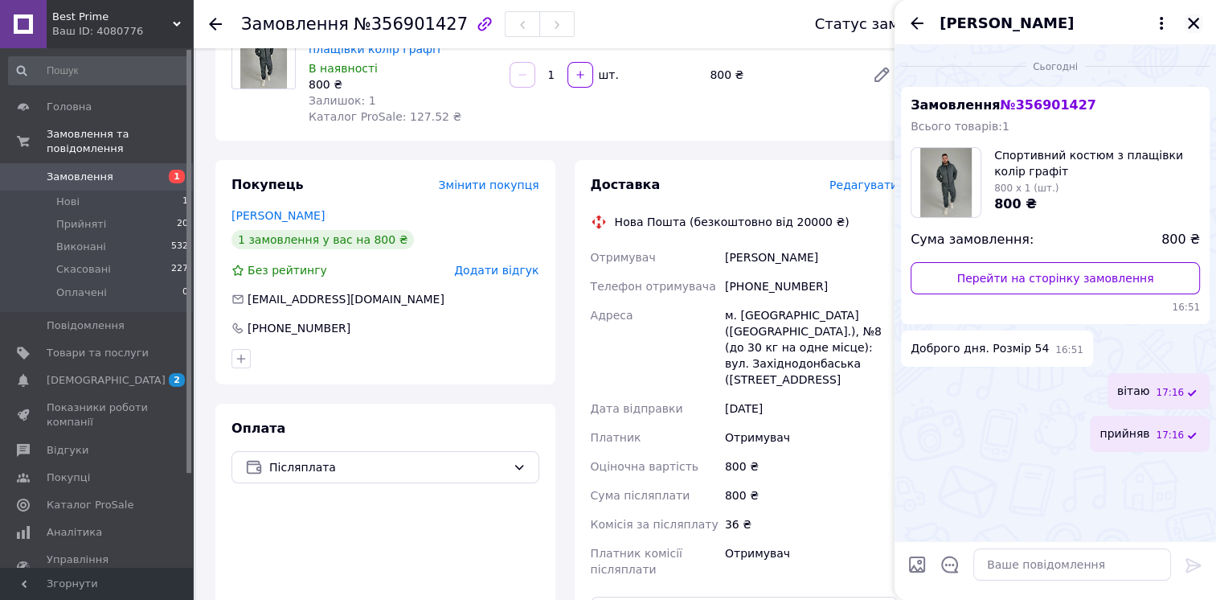  What do you see at coordinates (385, 117) in the screenshot?
I see `span: Каталог ProSale: 127.52 ₴` at bounding box center [385, 117].